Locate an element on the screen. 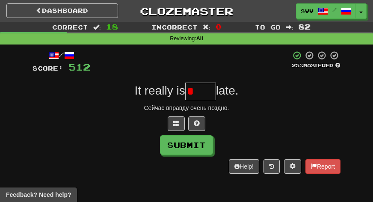 The height and width of the screenshot is (202, 373). span: 82 is located at coordinates (304, 27).